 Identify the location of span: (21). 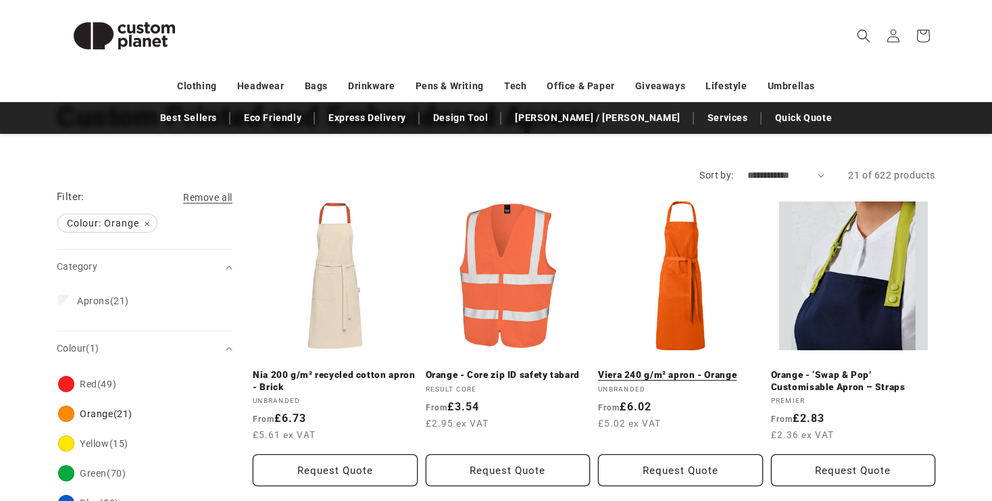
(103, 301).